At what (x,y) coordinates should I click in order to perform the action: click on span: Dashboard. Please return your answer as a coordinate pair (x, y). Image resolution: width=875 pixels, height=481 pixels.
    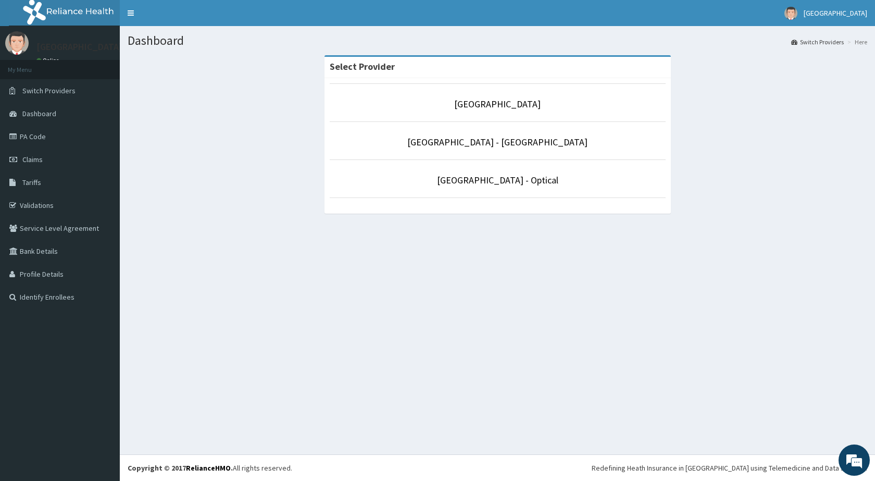
    Looking at the image, I should click on (39, 114).